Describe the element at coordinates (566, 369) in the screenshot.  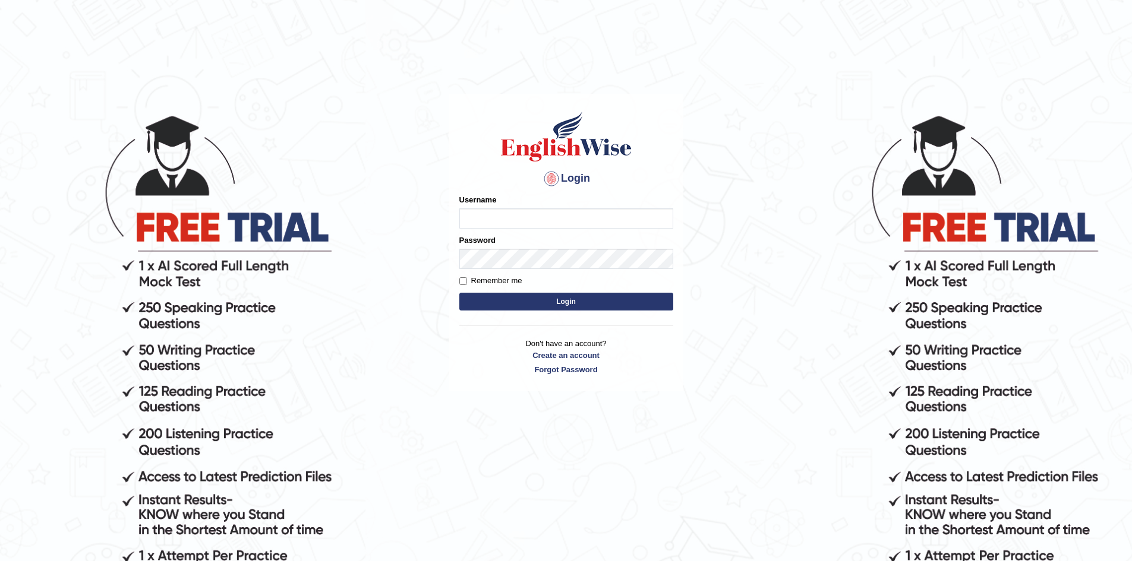
I see `a: Forgot Password` at that location.